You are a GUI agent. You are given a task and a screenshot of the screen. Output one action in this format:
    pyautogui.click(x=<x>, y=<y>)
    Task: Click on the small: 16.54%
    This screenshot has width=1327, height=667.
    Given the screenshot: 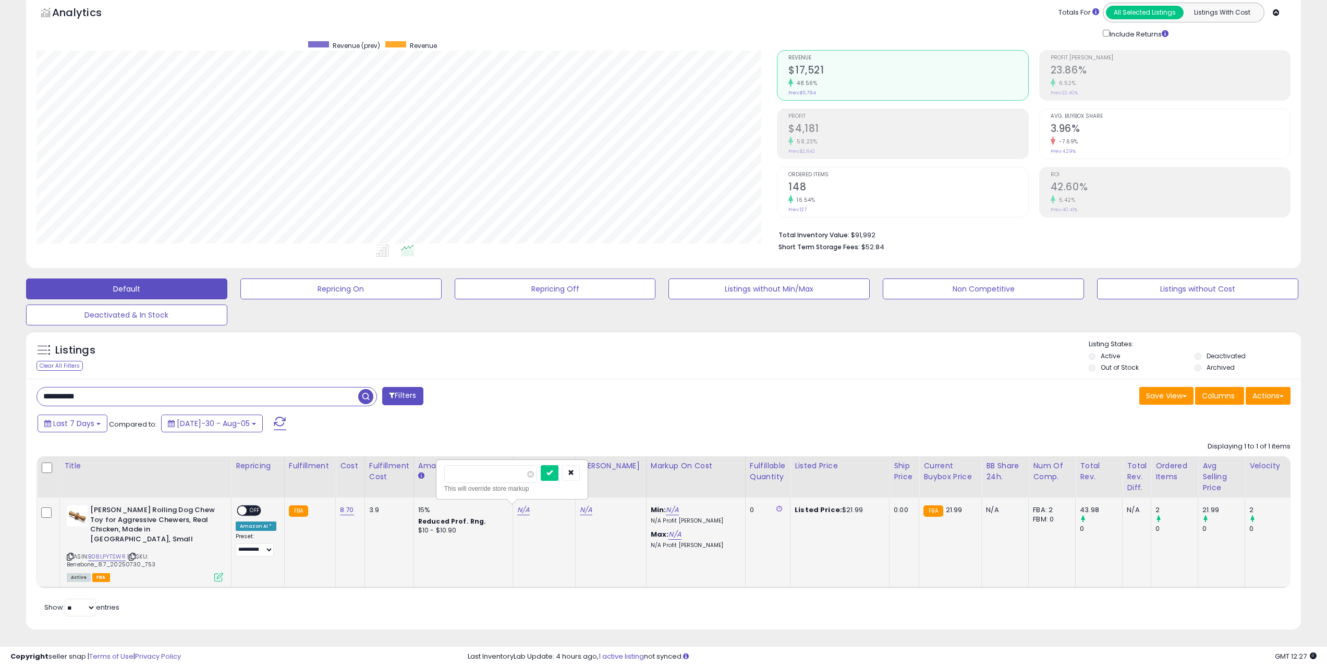 What is the action you would take?
    pyautogui.click(x=804, y=200)
    